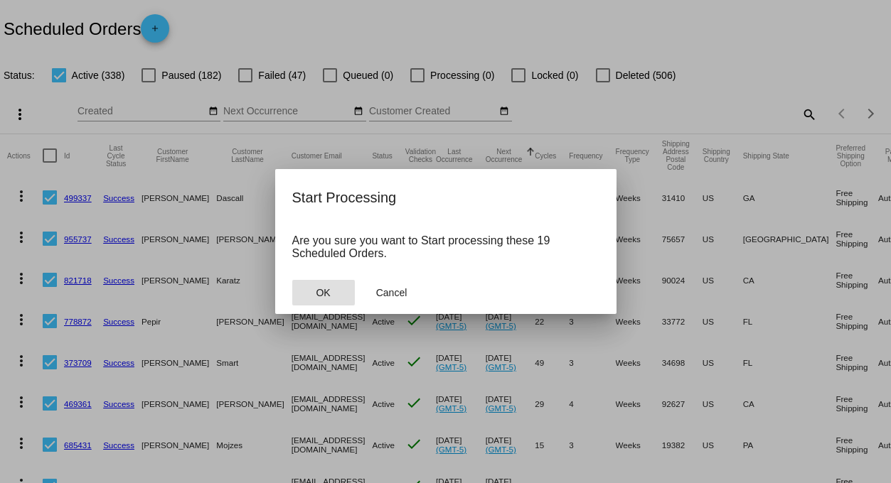  What do you see at coordinates (446, 247) in the screenshot?
I see `p: Are you sure you want to Start processing these 19 Scheduled Orders.` at bounding box center [446, 247].